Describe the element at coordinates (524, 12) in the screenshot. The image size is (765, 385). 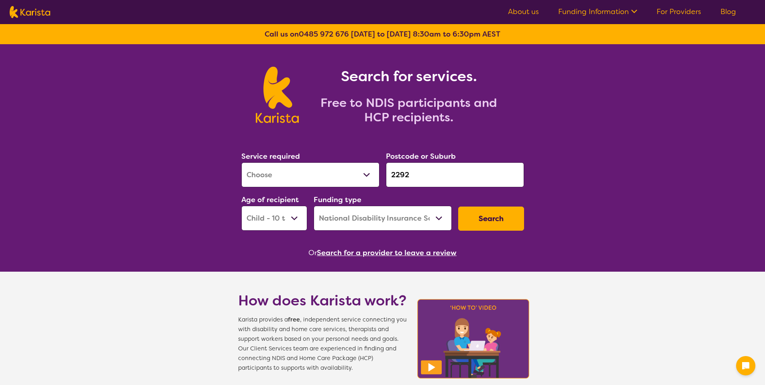
I see `a: About us` at that location.